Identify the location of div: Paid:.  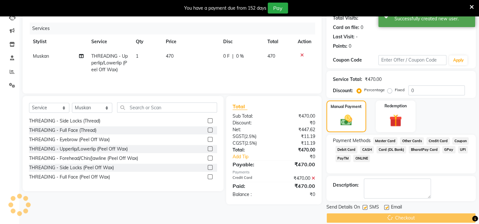
(251, 186).